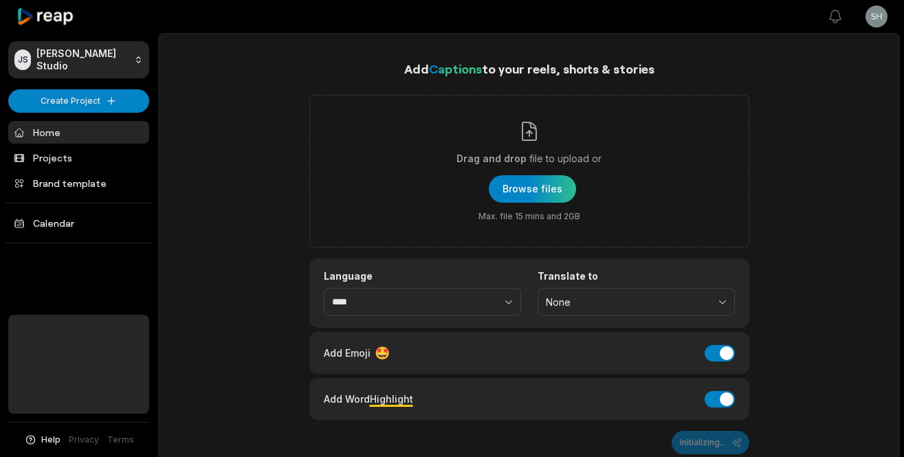 This screenshot has width=904, height=457. I want to click on a: Calendar, so click(78, 223).